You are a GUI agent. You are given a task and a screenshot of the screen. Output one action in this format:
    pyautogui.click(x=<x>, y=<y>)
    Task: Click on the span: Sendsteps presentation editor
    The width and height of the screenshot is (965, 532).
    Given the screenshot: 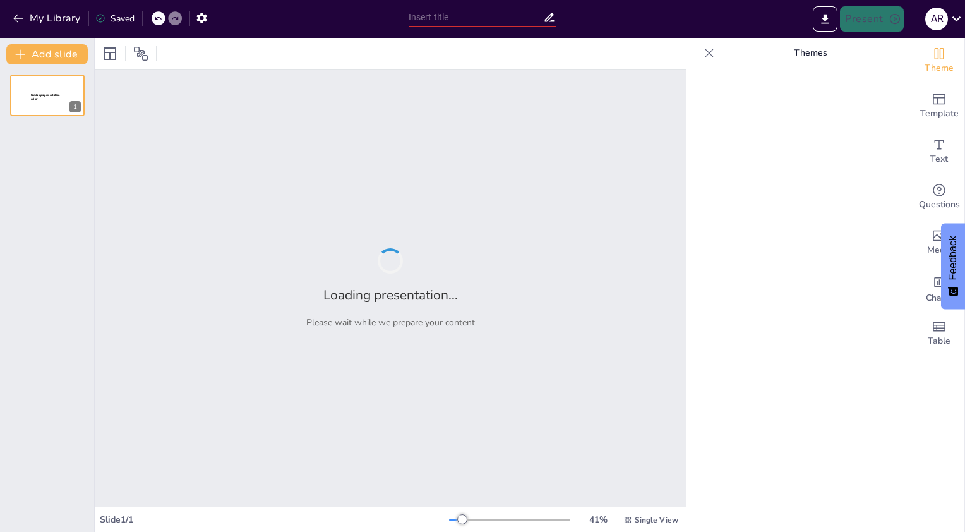 What is the action you would take?
    pyautogui.click(x=45, y=97)
    